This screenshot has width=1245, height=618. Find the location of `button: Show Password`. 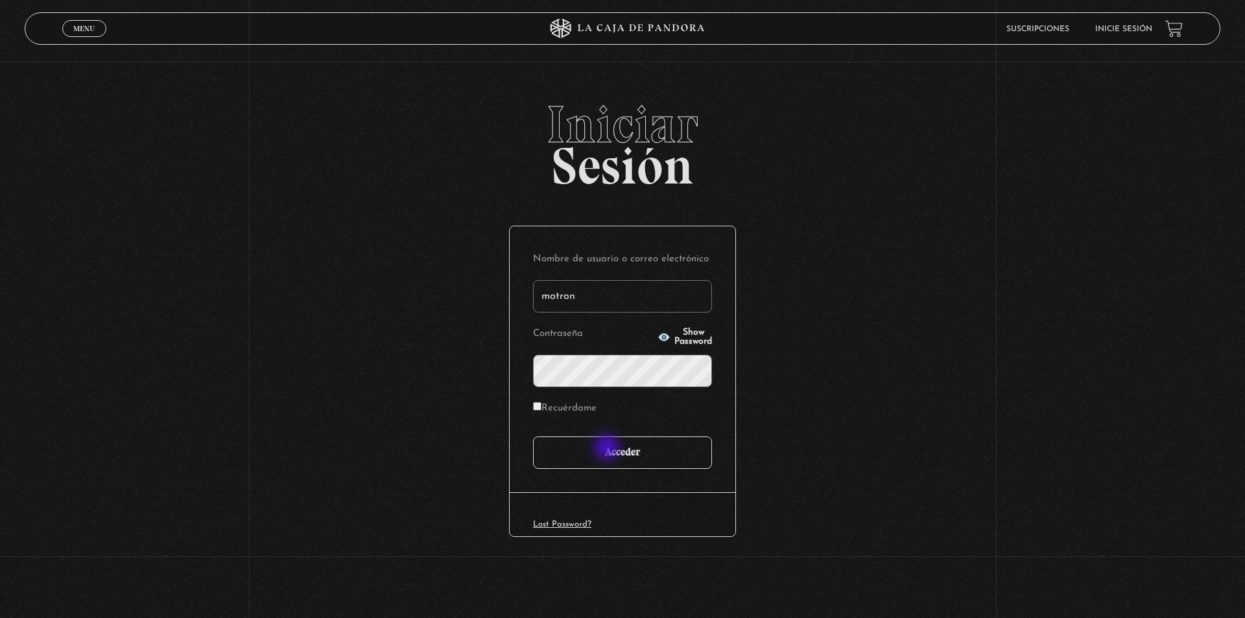

button: Show Password is located at coordinates (685, 337).